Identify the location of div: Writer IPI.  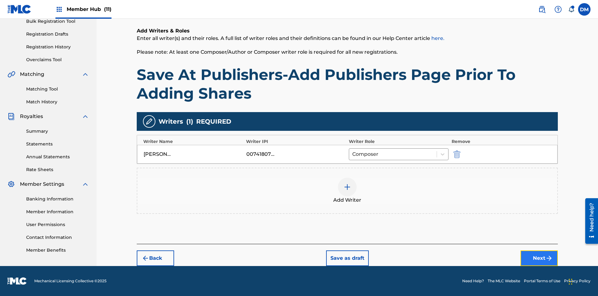
(296, 141).